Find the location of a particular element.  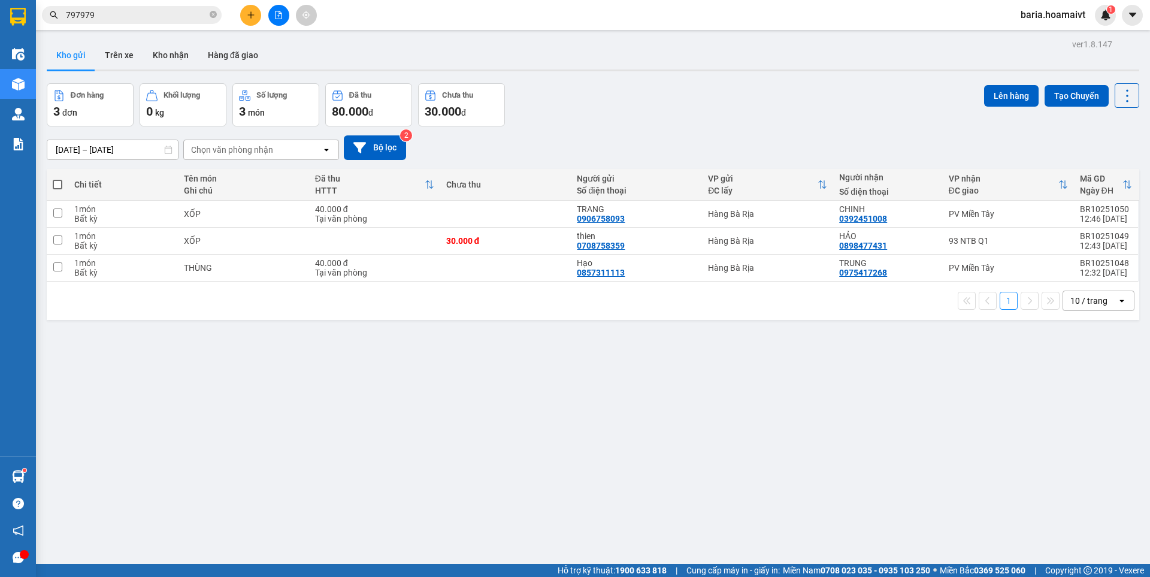

span: Miền Bắc is located at coordinates (982, 570).